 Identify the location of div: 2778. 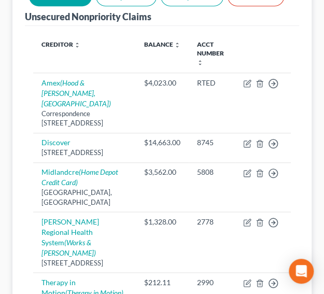
(212, 222).